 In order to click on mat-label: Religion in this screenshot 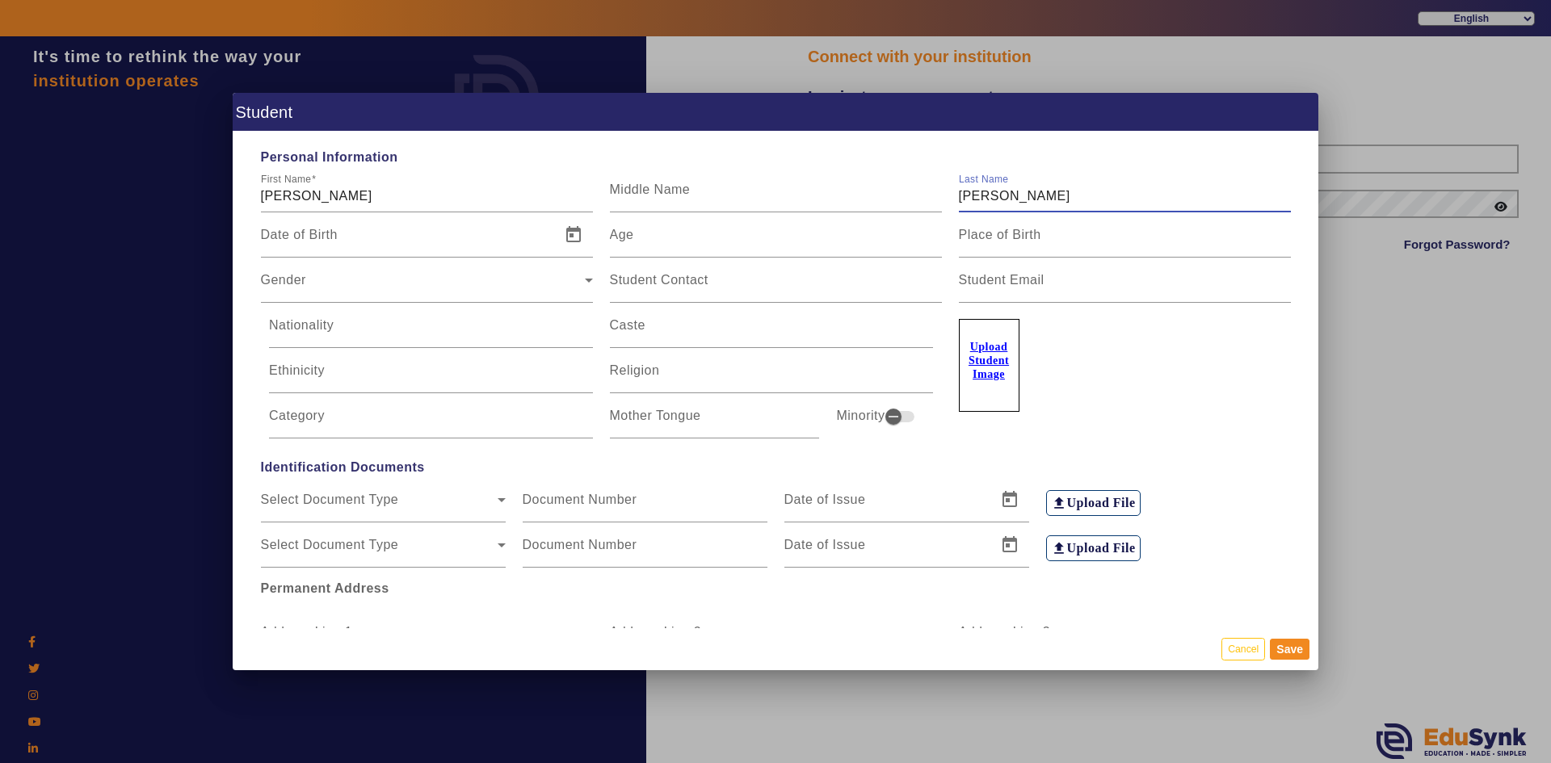, I will do `click(635, 370)`.